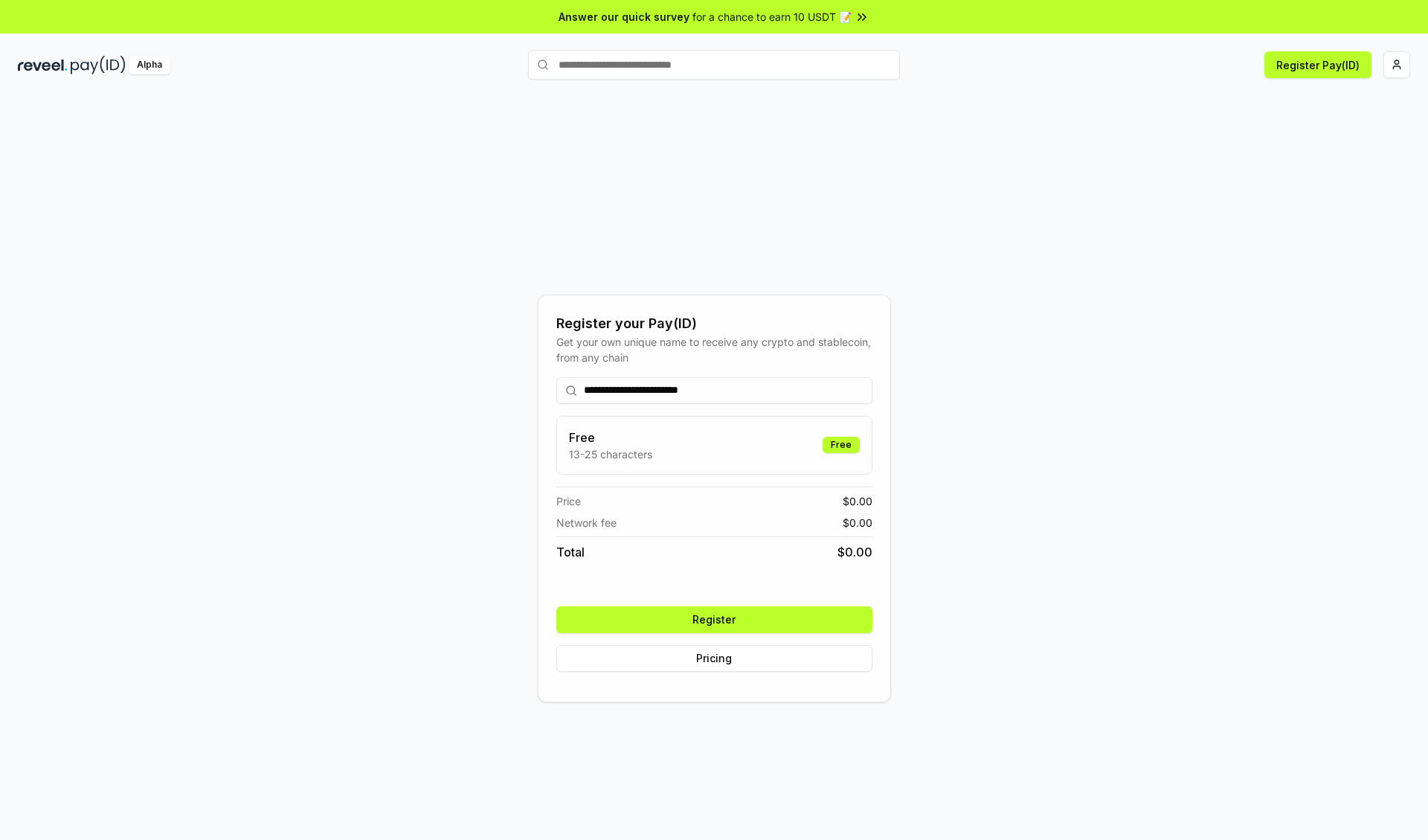 The image size is (1428, 840). I want to click on div: Alpha, so click(150, 65).